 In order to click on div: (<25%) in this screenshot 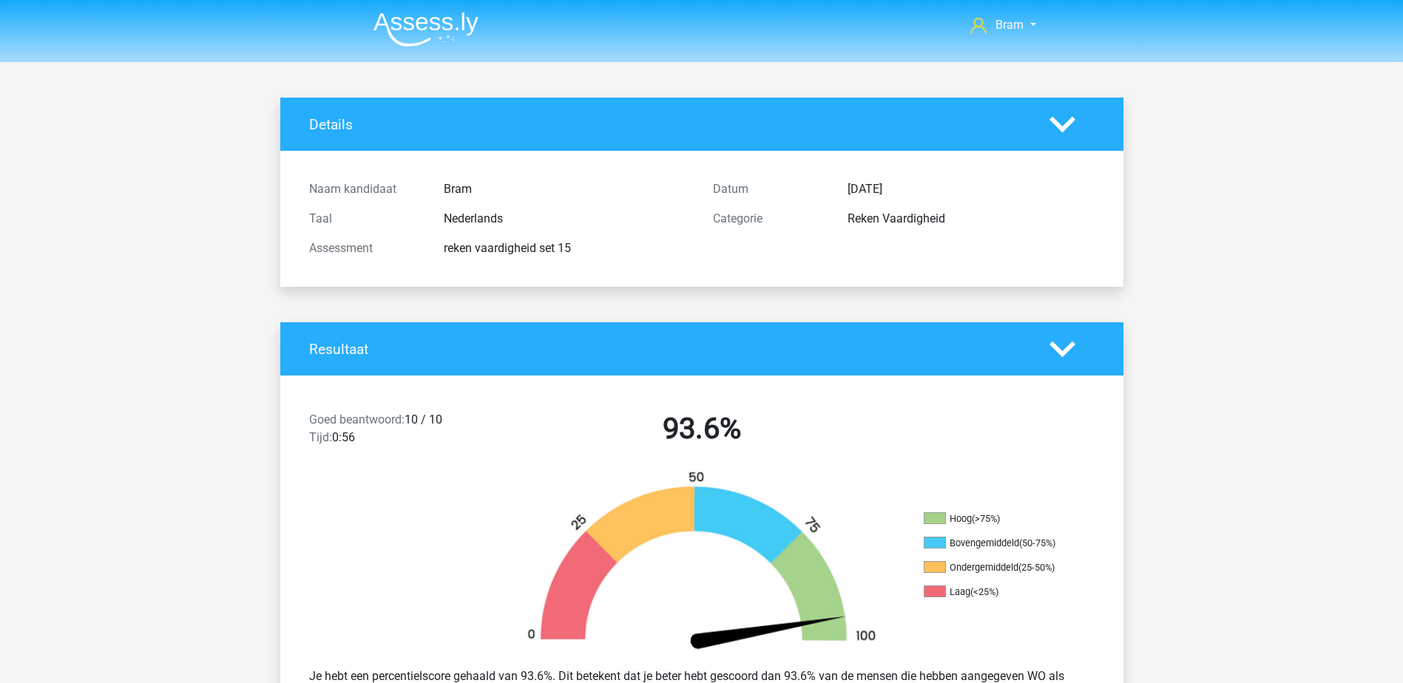, I will do `click(985, 592)`.